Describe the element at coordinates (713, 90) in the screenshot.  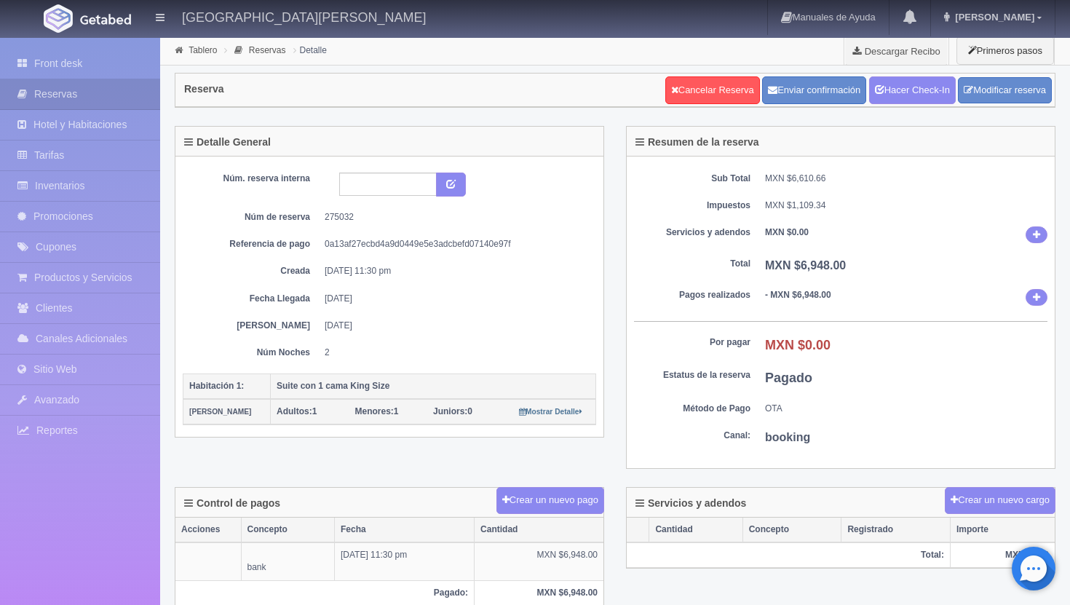
I see `a: Cancelar Reserva` at that location.